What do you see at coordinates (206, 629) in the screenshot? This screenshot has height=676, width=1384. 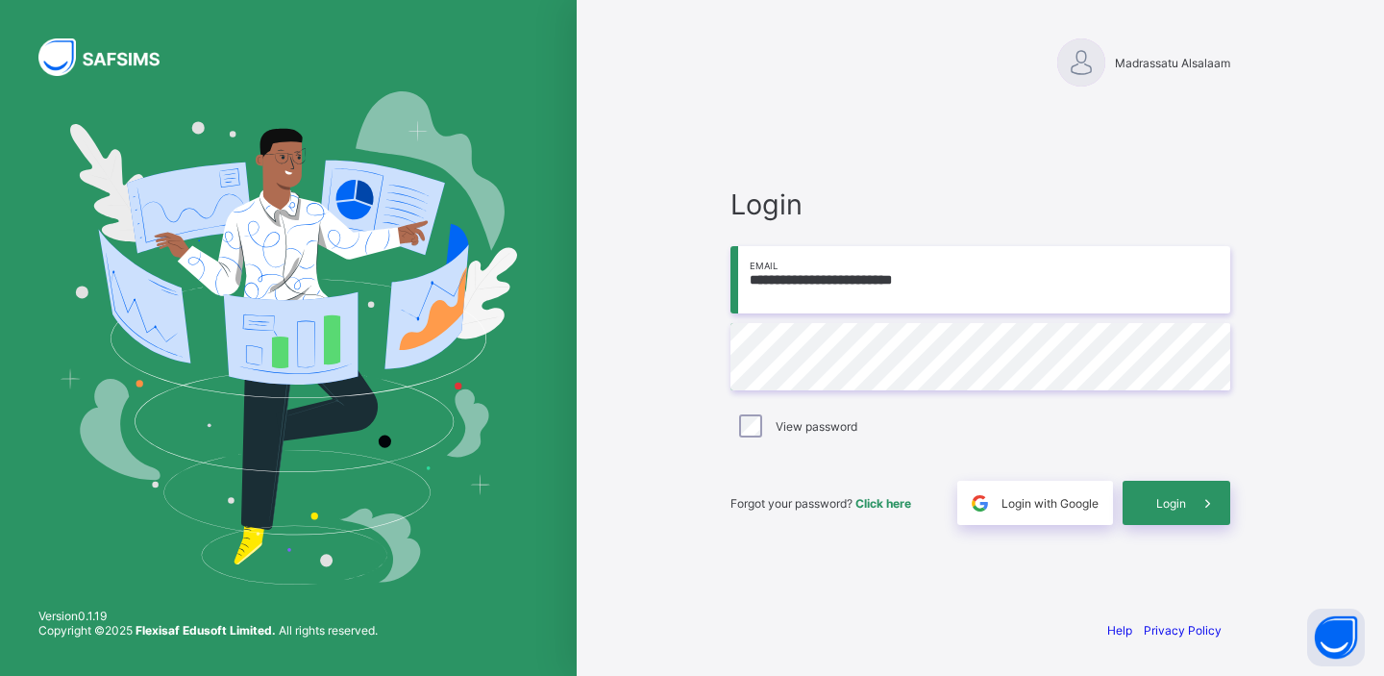 I see `strong: Flexisaf Edusoft Limited.` at bounding box center [206, 629].